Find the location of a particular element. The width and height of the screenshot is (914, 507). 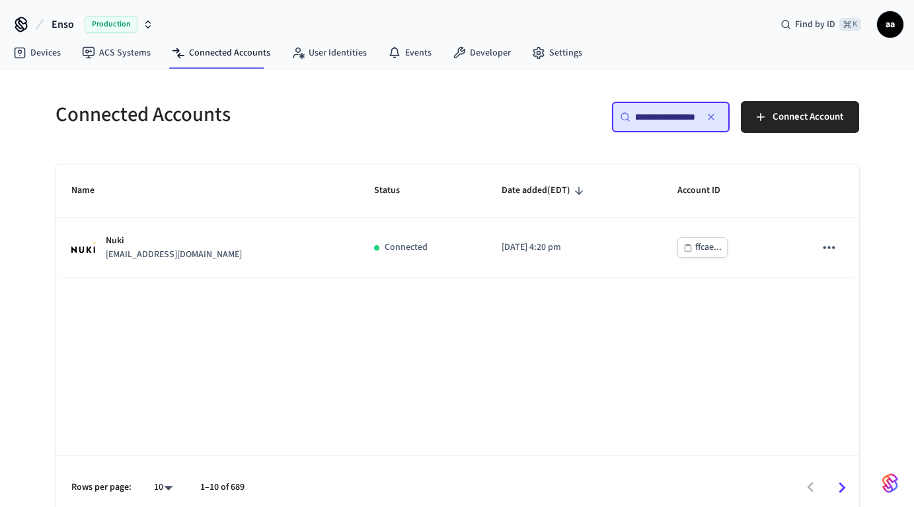

div: ffcae... is located at coordinates (708, 247).